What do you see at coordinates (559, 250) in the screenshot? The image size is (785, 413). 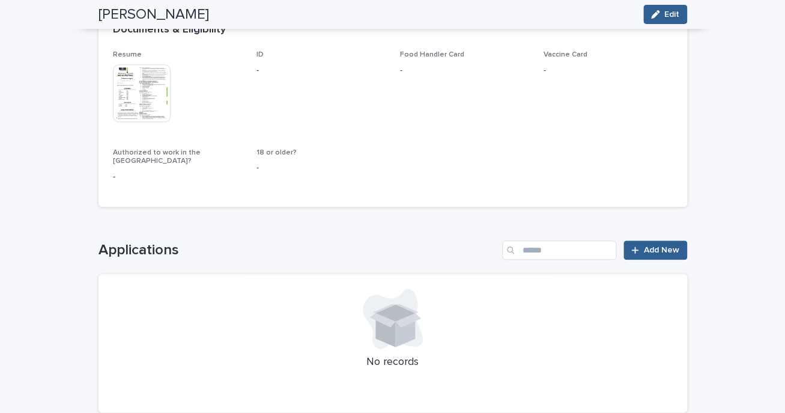 I see `input: Search` at bounding box center [559, 250].